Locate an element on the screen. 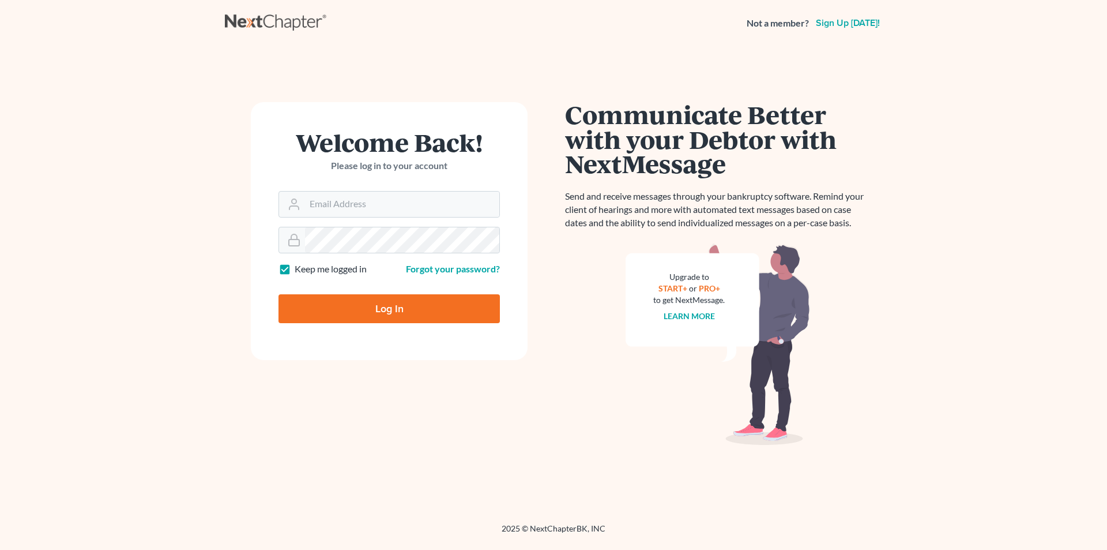 The width and height of the screenshot is (1107, 550). h1: Welcome Back! is located at coordinates (389, 142).